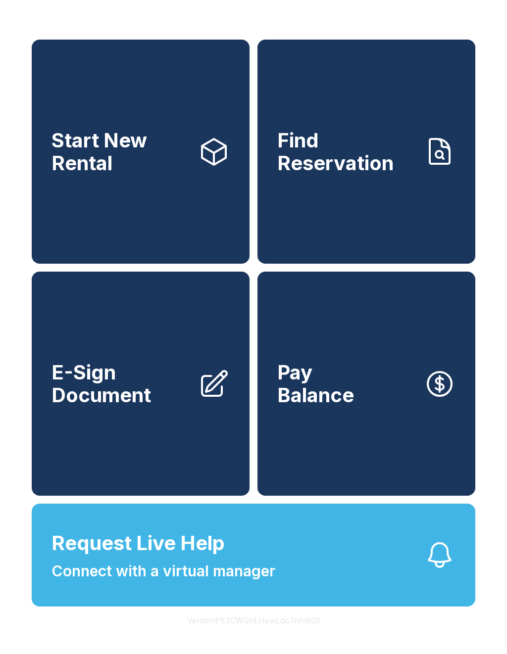 The image size is (507, 654). I want to click on a: Start New Rental, so click(140, 151).